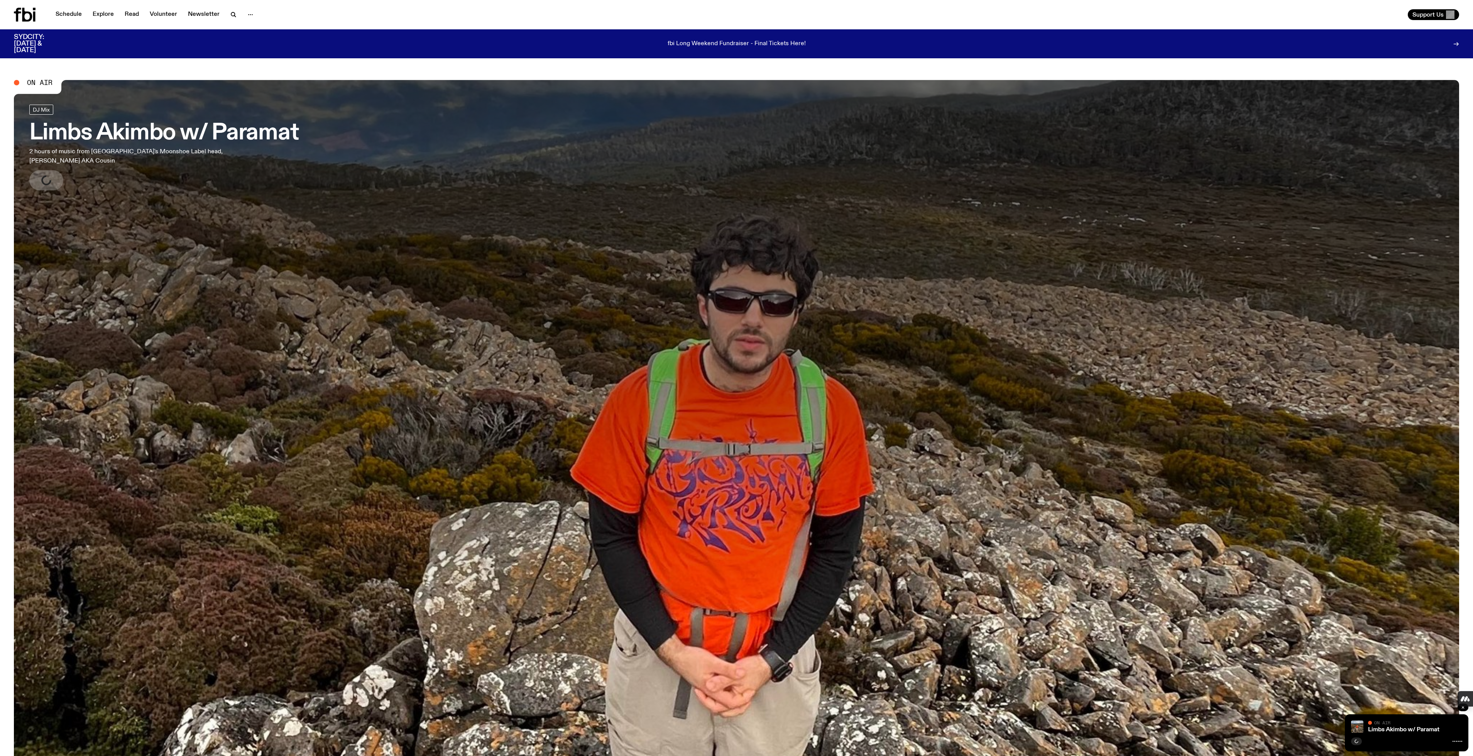 This screenshot has width=1473, height=756. What do you see at coordinates (69, 15) in the screenshot?
I see `a: Schedule` at bounding box center [69, 15].